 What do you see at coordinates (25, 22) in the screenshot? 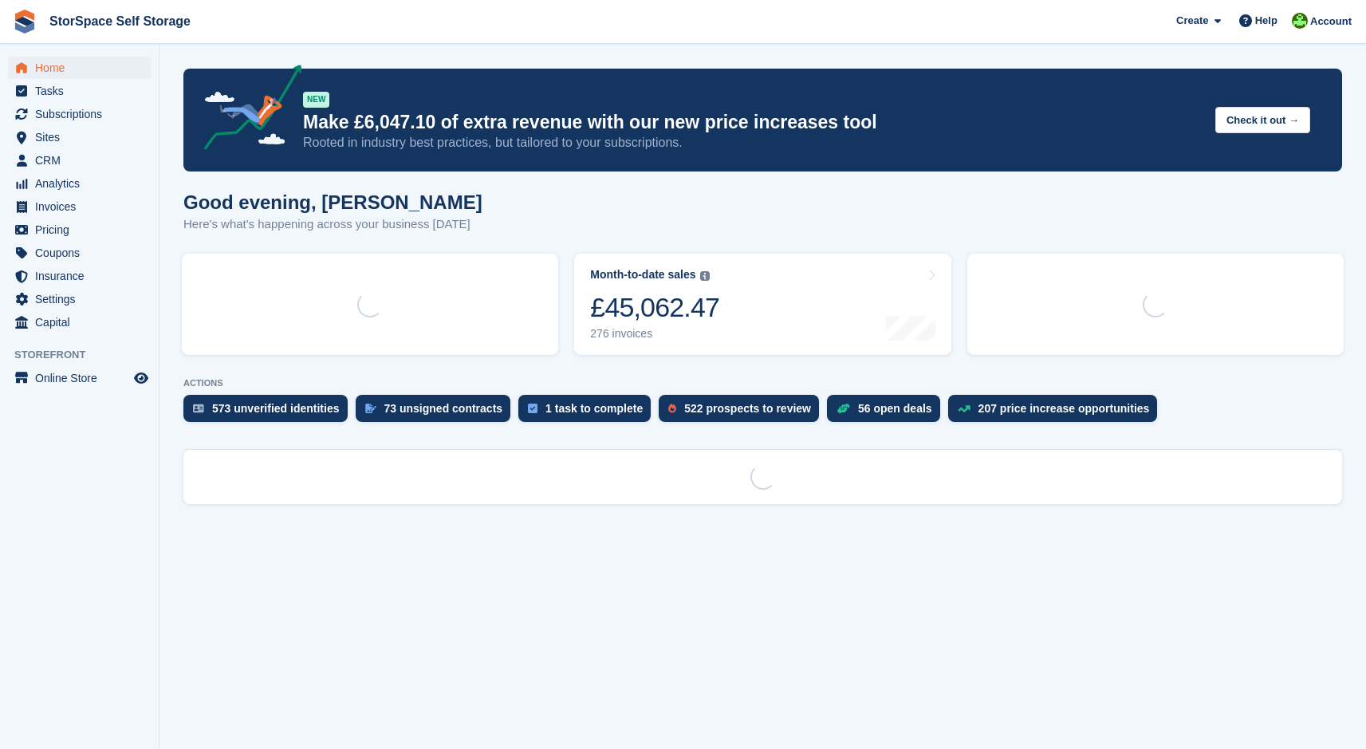
I see `img: stora-icon-8386f47178a22dfd0bd8f6a31ec36ba5ce8667c1dd55bd0f319d3a0aa187defe.svg` at bounding box center [25, 22].